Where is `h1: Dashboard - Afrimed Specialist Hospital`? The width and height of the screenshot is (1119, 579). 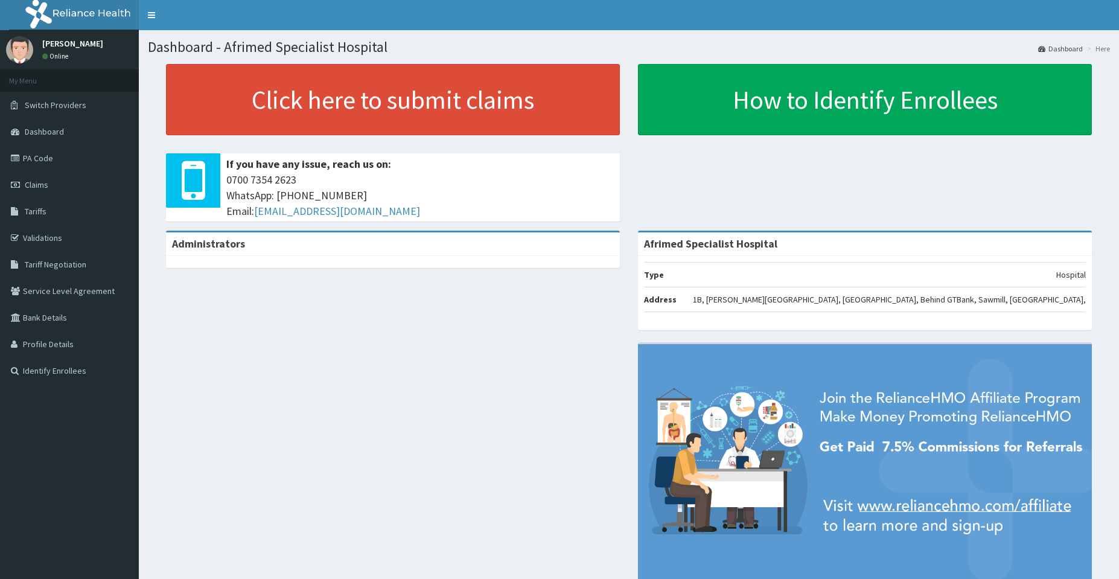 h1: Dashboard - Afrimed Specialist Hospital is located at coordinates (629, 47).